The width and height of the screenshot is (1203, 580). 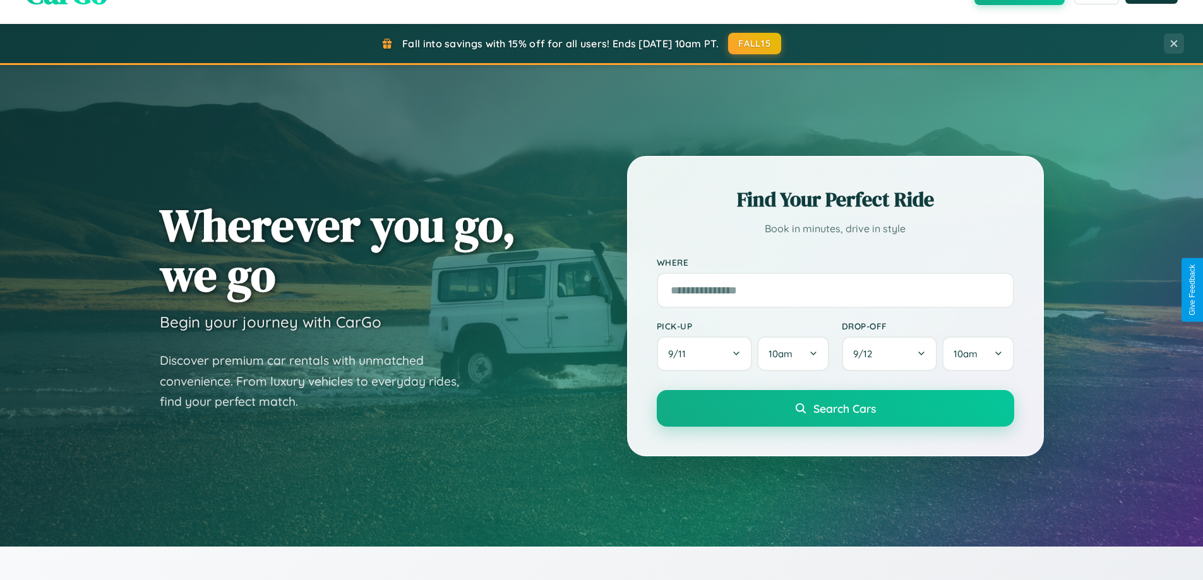 I want to click on p: Discover premium car rentals with unmatched convenience. From luxury vehicles to everyday rides, ..., so click(x=318, y=381).